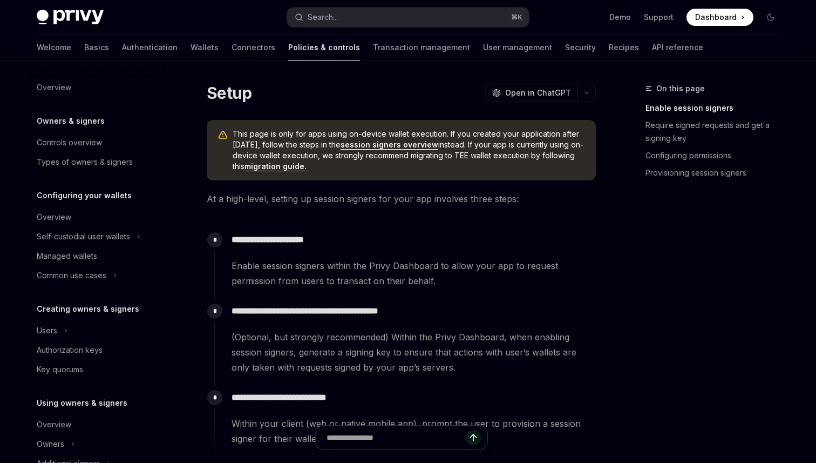 The height and width of the screenshot is (463, 816). What do you see at coordinates (60, 369) in the screenshot?
I see `div: Key quorums` at bounding box center [60, 369].